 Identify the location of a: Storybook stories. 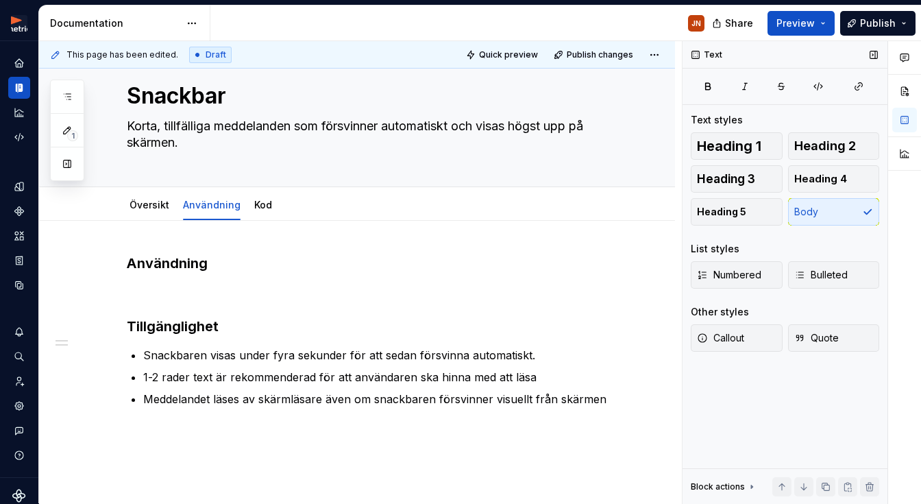
(19, 261).